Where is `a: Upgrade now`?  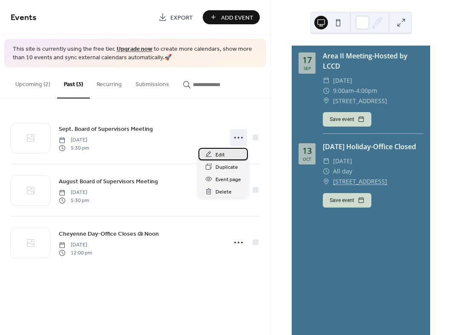 a: Upgrade now is located at coordinates (135, 49).